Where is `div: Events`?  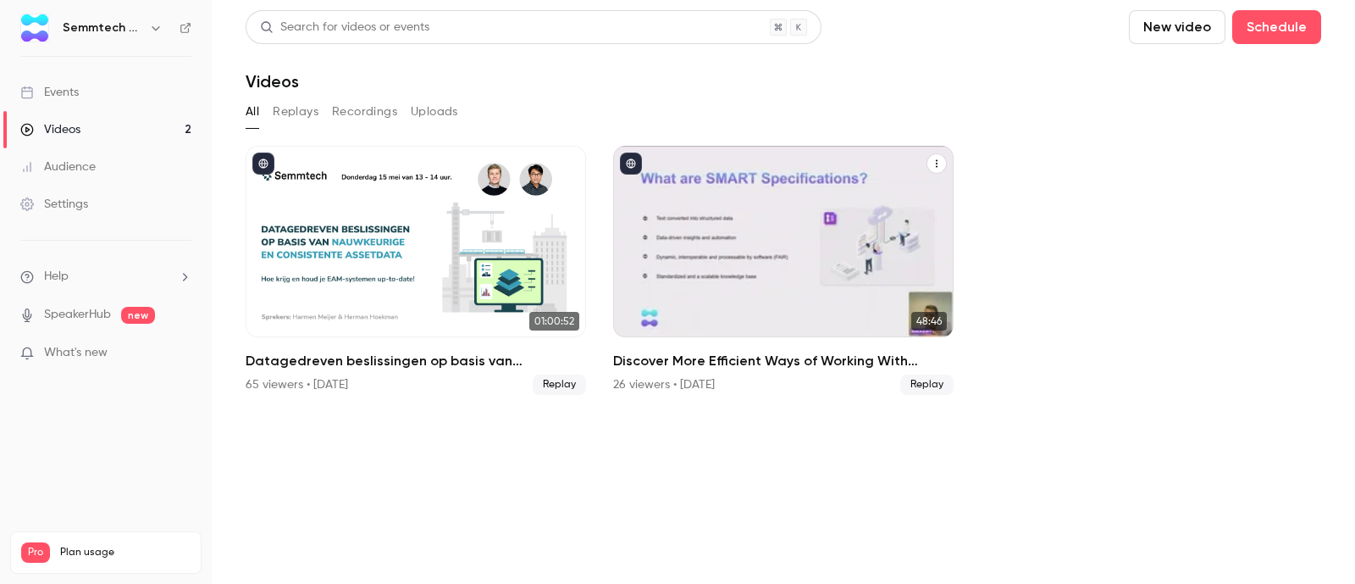 div: Events is located at coordinates (49, 92).